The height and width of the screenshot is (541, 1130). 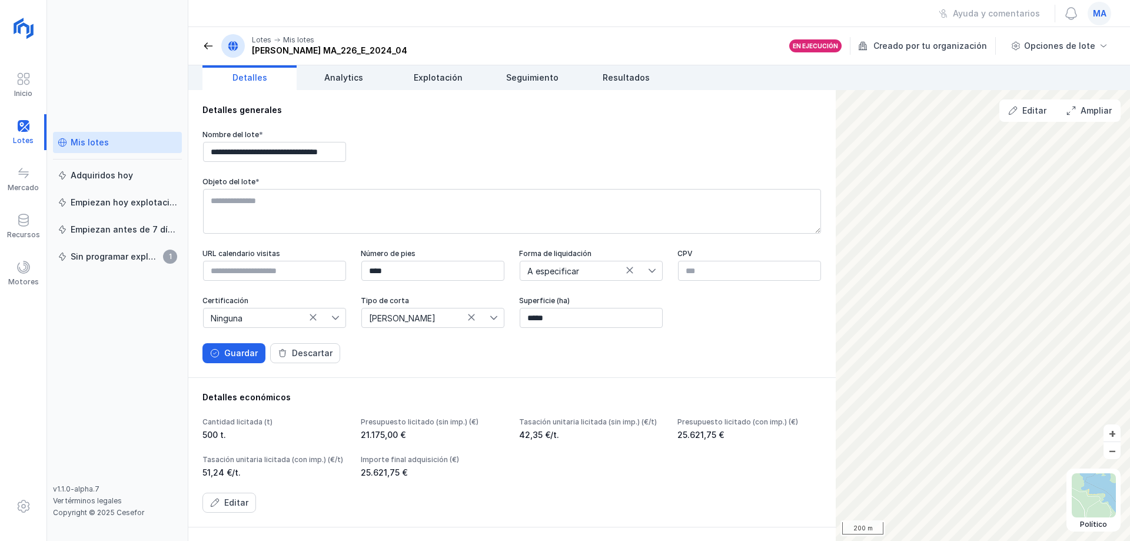 I want to click on div: Lotes, so click(x=261, y=40).